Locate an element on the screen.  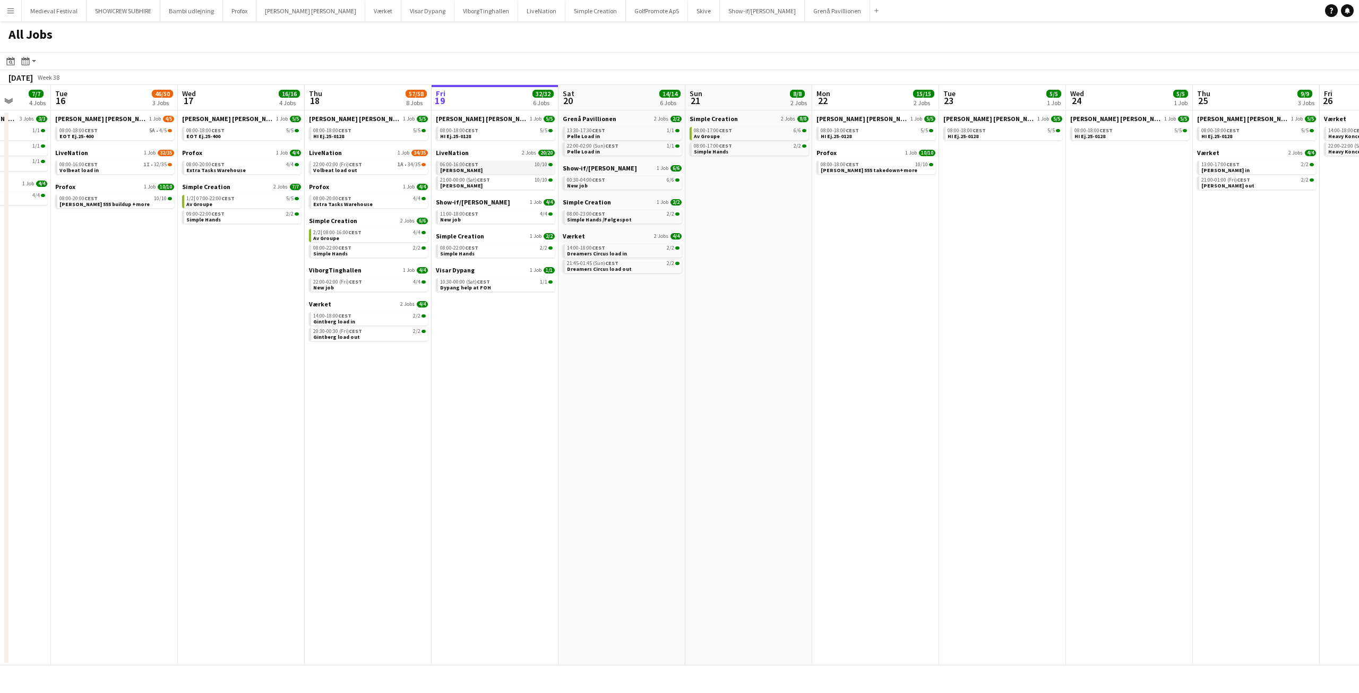
a: 1/2|07:00-22:00CEST5/5Av Groupe is located at coordinates (243, 201).